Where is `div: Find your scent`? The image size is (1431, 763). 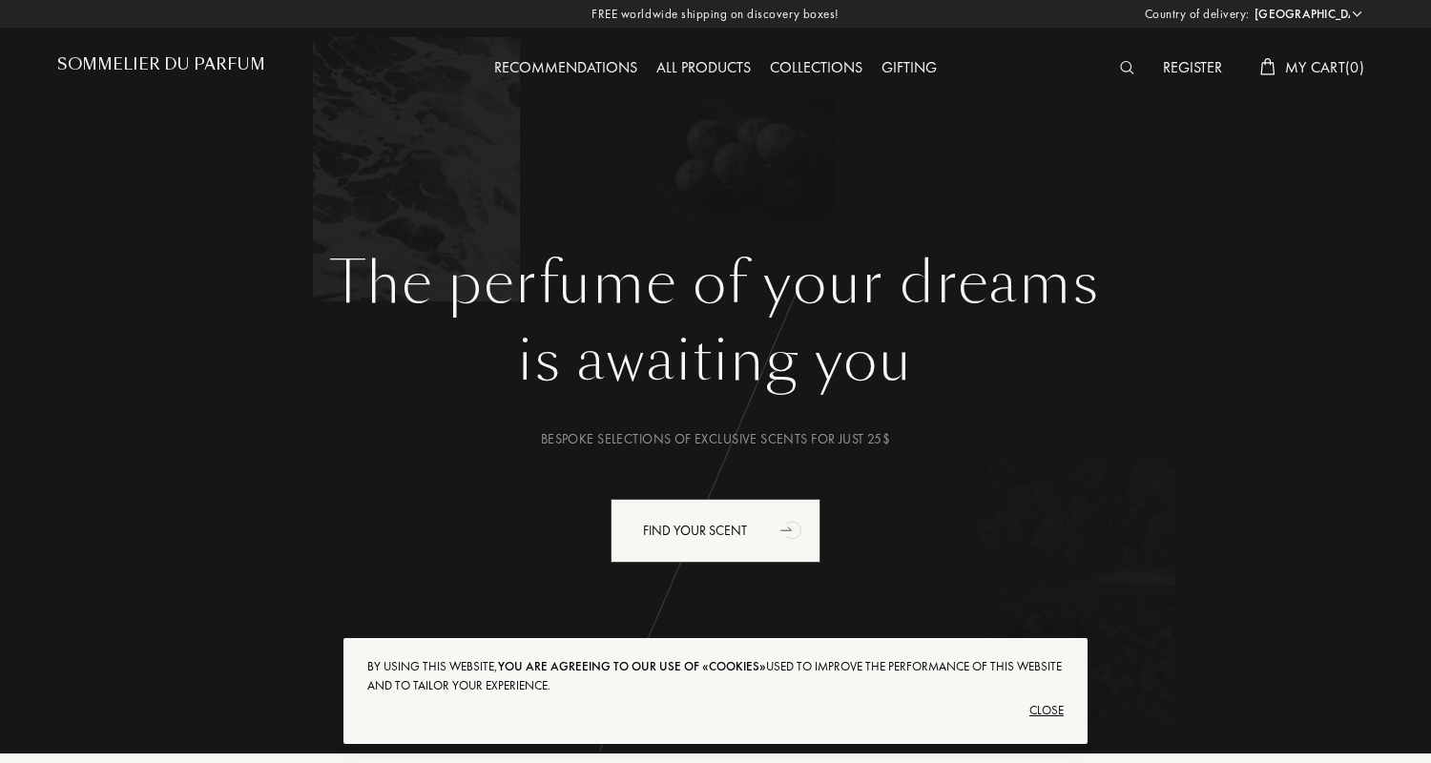
div: Find your scent is located at coordinates (715, 530).